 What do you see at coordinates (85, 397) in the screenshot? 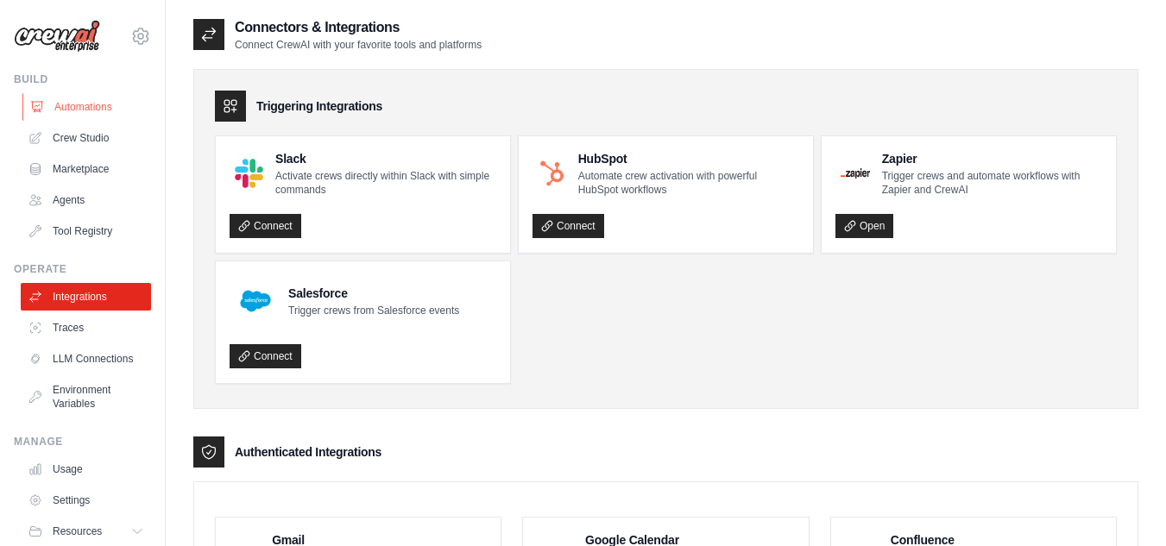
I see `a: Environment Variables` at bounding box center [85, 397].